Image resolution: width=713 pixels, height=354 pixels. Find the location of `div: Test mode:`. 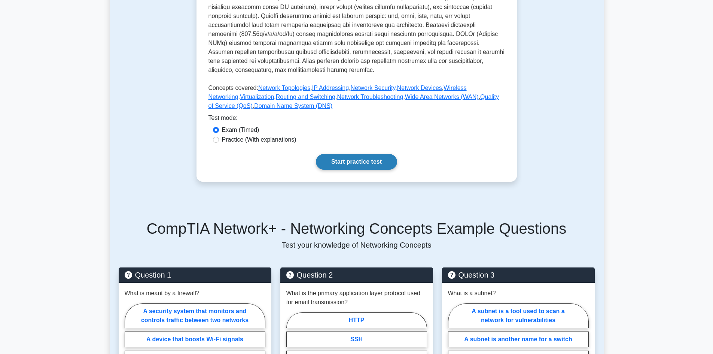

div: Test mode: is located at coordinates (357, 119).